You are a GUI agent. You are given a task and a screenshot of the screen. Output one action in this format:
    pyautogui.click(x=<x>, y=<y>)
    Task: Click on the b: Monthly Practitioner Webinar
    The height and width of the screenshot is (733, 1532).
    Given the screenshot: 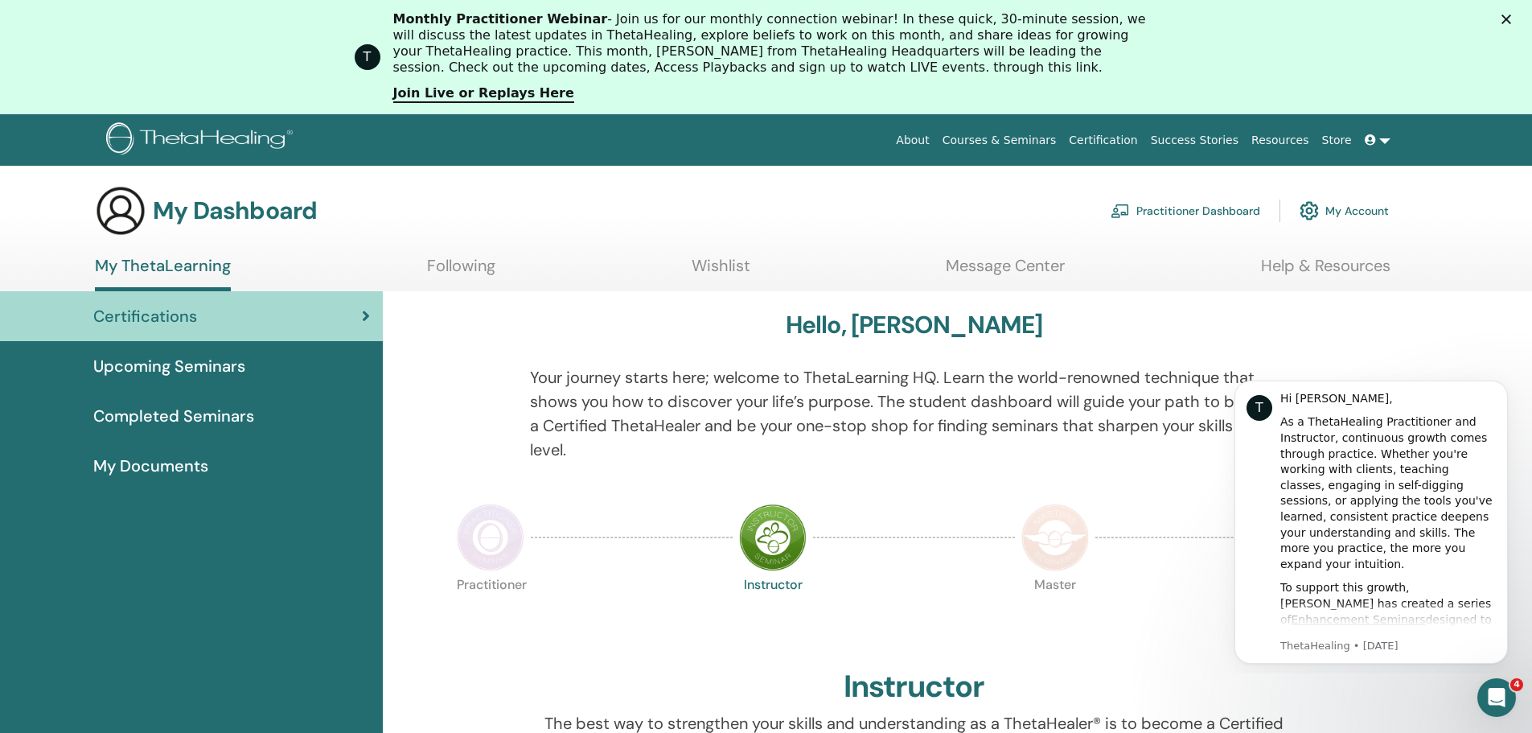 What is the action you would take?
    pyautogui.click(x=500, y=19)
    